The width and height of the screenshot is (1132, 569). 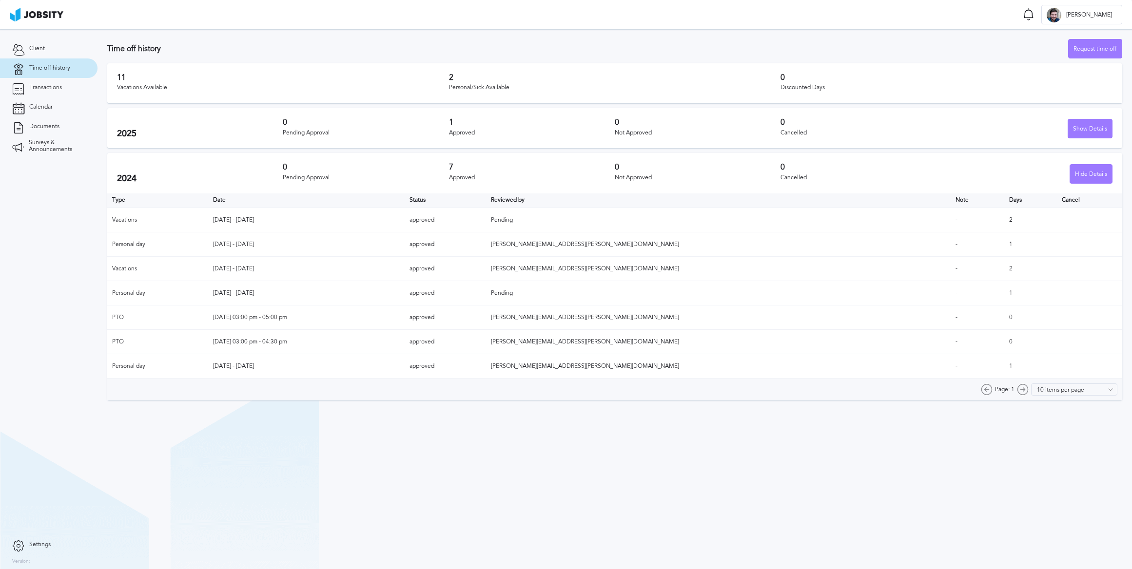 What do you see at coordinates (37, 49) in the screenshot?
I see `span: Client` at bounding box center [37, 49].